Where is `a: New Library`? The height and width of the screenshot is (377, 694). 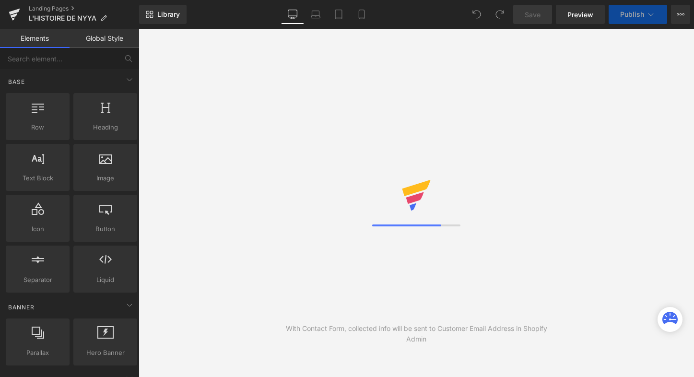 a: New Library is located at coordinates (163, 14).